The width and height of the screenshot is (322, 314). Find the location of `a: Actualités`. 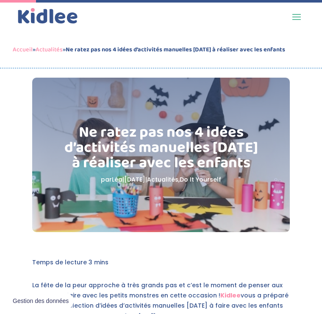

a: Actualités is located at coordinates (163, 179).